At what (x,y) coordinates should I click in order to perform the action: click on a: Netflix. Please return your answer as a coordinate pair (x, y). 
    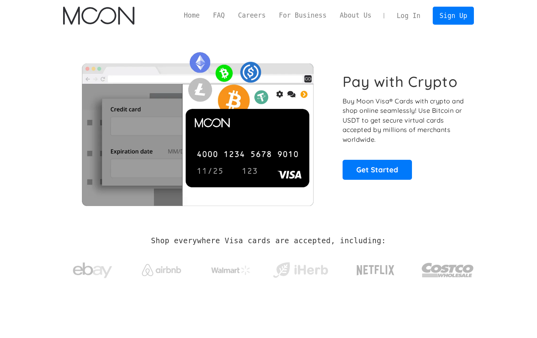
    Looking at the image, I should click on (376, 269).